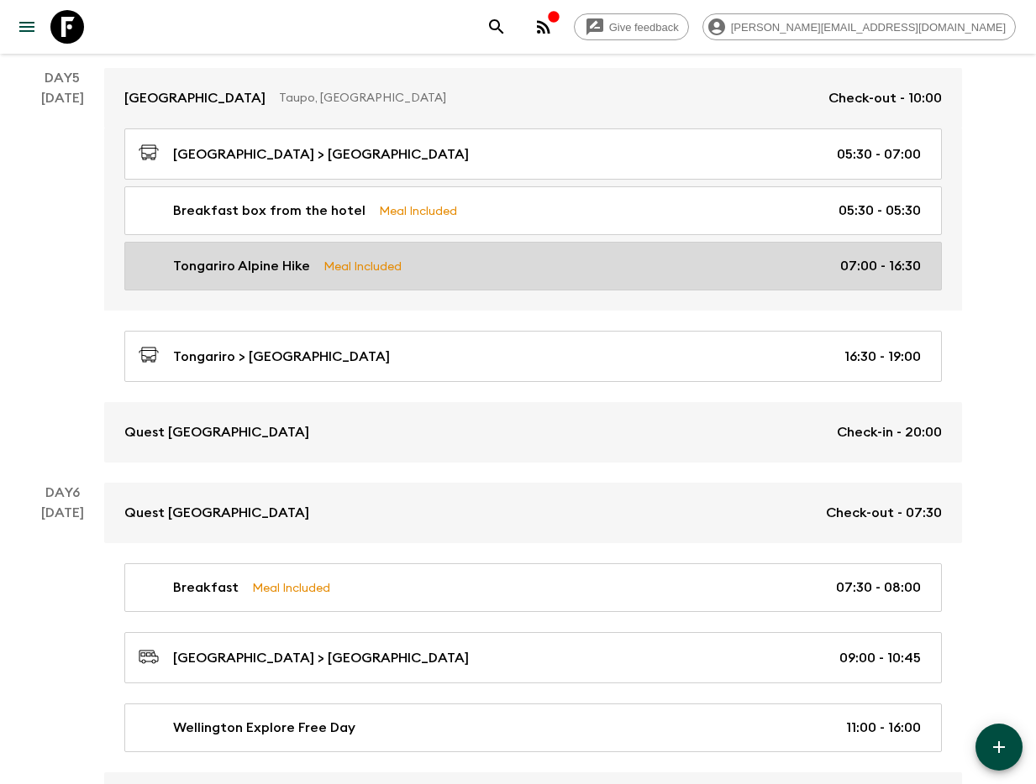  What do you see at coordinates (532, 266) in the screenshot?
I see `a: Tongariro Alpine HikeMeal Included07:00 - 16:30` at bounding box center [532, 266].